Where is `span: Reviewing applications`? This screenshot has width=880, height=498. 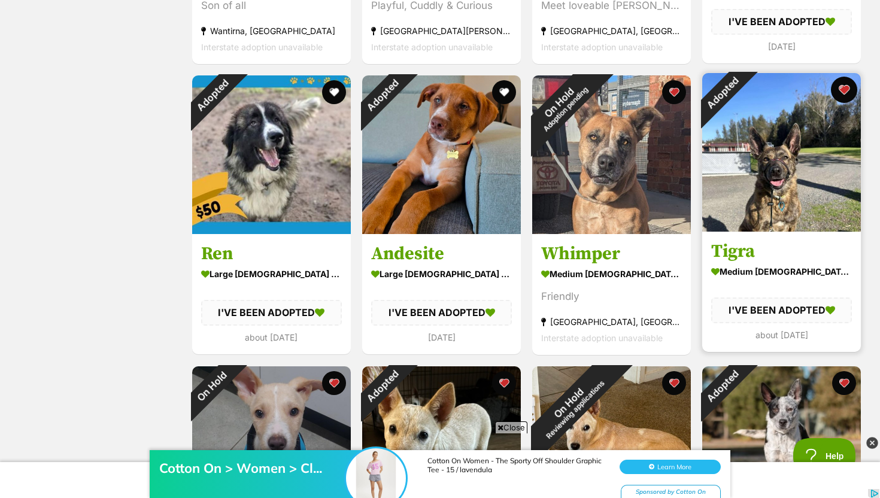 span: Reviewing applications is located at coordinates (575, 409).